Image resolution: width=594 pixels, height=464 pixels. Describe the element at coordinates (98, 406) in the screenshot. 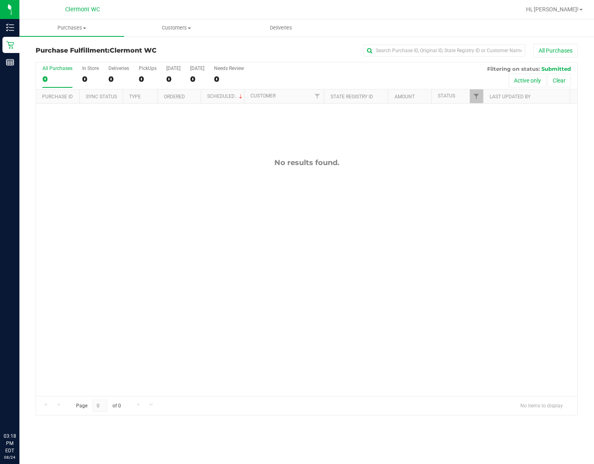

I see `span: Page of 0` at that location.